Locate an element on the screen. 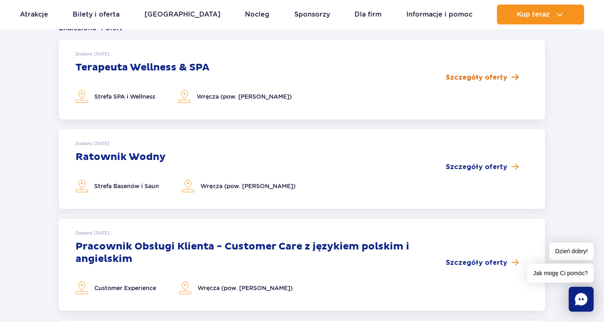 The height and width of the screenshot is (322, 604). a: Sponsorzy is located at coordinates (312, 15).